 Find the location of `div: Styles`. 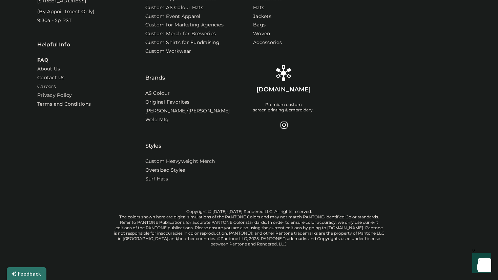

div: Styles is located at coordinates (154, 138).